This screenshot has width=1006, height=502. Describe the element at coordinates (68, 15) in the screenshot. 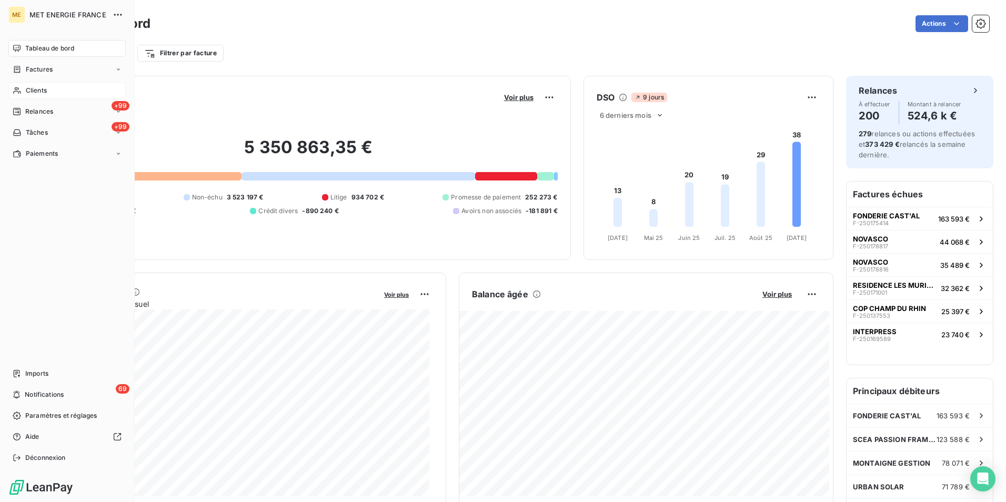

I see `span: MET ENERGIE FRANCE` at that location.